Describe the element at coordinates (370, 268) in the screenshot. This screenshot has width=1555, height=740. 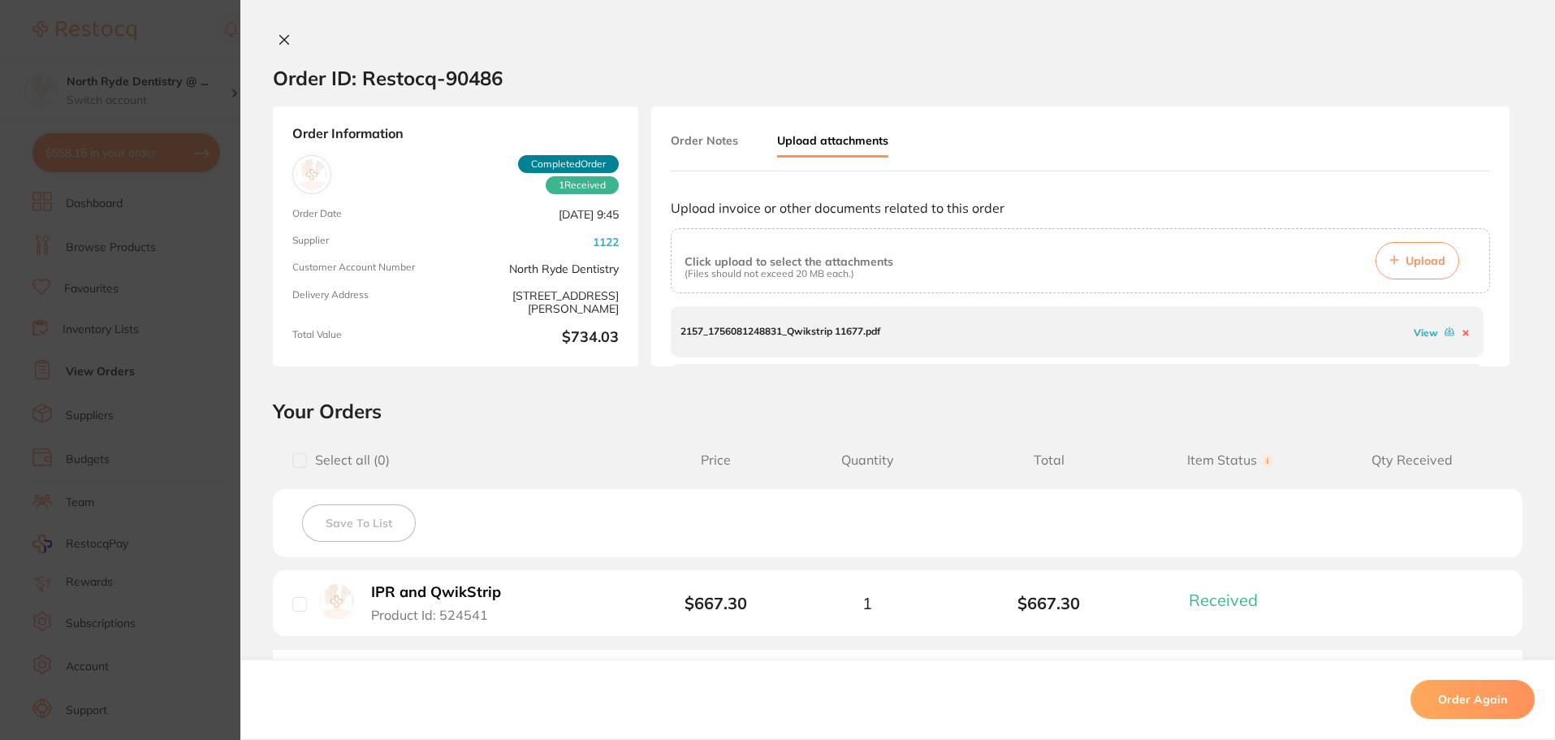
I see `span: Customer Account Number` at that location.